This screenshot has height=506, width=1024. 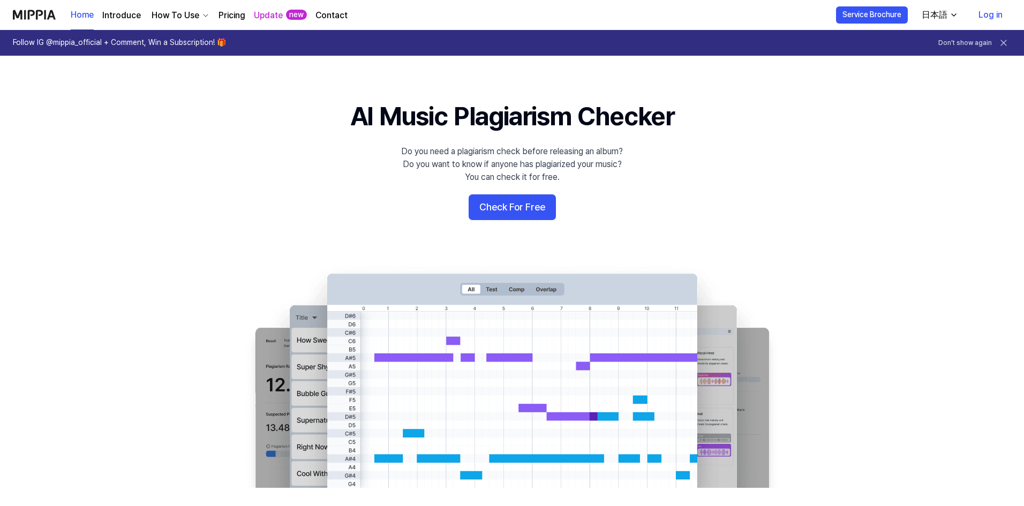 What do you see at coordinates (82, 15) in the screenshot?
I see `a: Home` at bounding box center [82, 15].